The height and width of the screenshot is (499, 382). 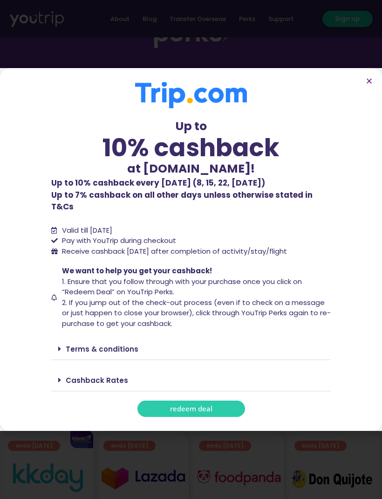 What do you see at coordinates (191, 408) in the screenshot?
I see `span: redeem deal` at bounding box center [191, 408].